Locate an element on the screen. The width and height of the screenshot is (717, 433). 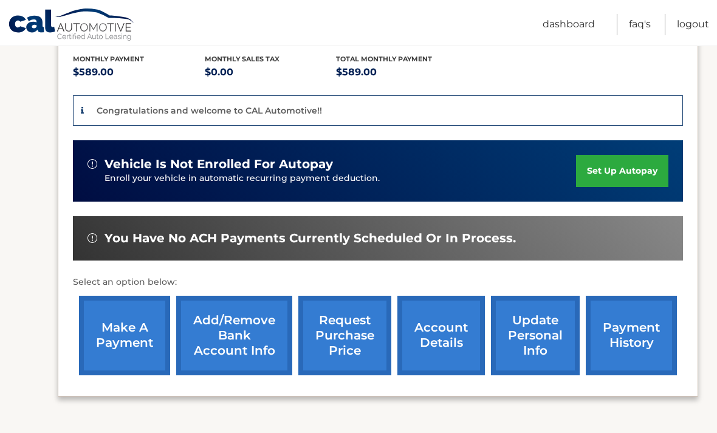
a: account details is located at coordinates (441, 336).